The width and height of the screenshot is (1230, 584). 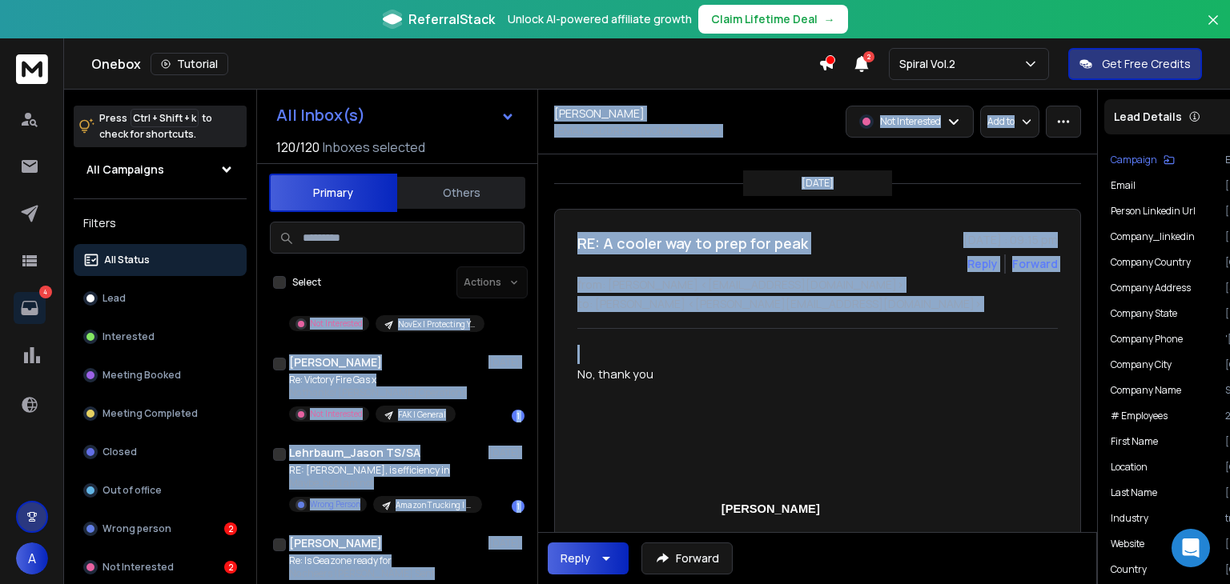 I want to click on button: Tutorial, so click(x=189, y=64).